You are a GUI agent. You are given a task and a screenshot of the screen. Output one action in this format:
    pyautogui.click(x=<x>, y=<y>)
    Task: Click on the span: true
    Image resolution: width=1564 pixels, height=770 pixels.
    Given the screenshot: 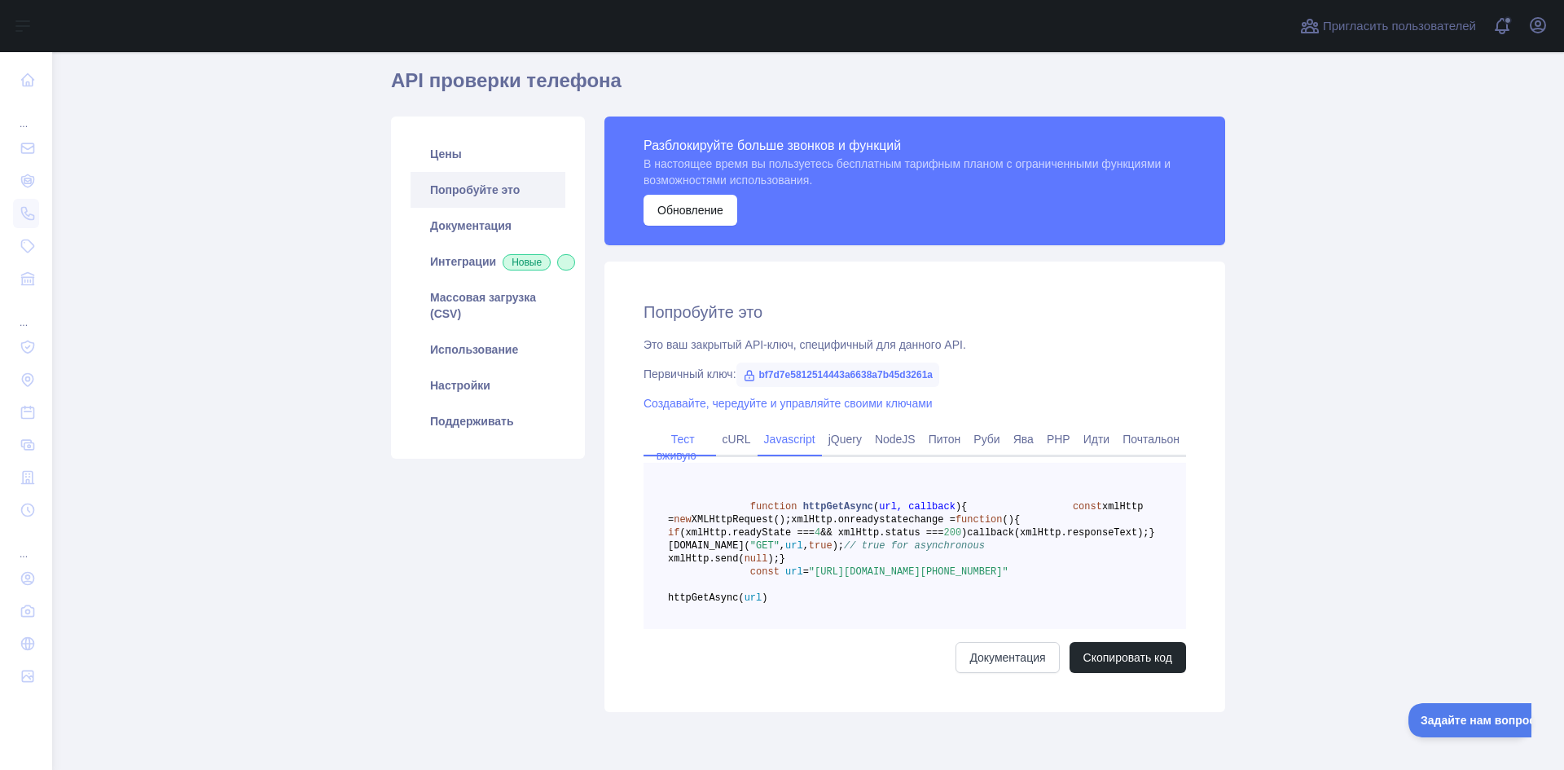 What is the action you would take?
    pyautogui.click(x=820, y=546)
    